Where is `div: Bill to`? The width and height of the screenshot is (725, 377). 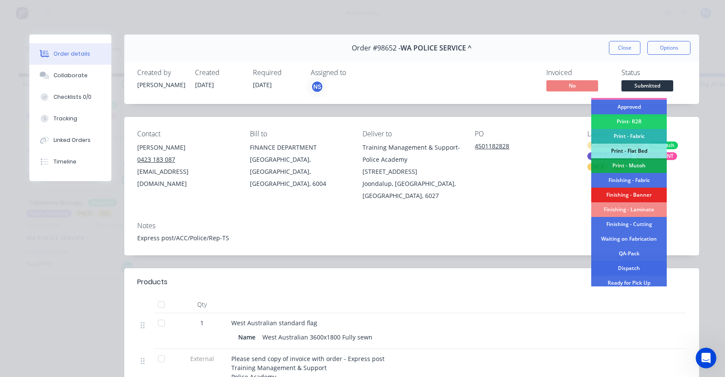 div: Bill to is located at coordinates (299, 134).